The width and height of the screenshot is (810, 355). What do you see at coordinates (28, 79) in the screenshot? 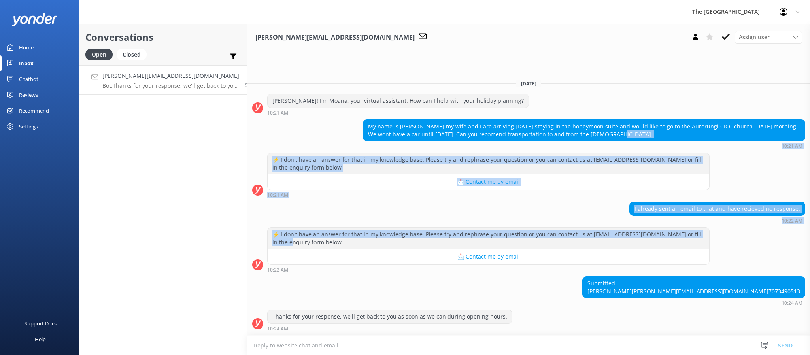
I see `div: Chatbot` at bounding box center [28, 79].